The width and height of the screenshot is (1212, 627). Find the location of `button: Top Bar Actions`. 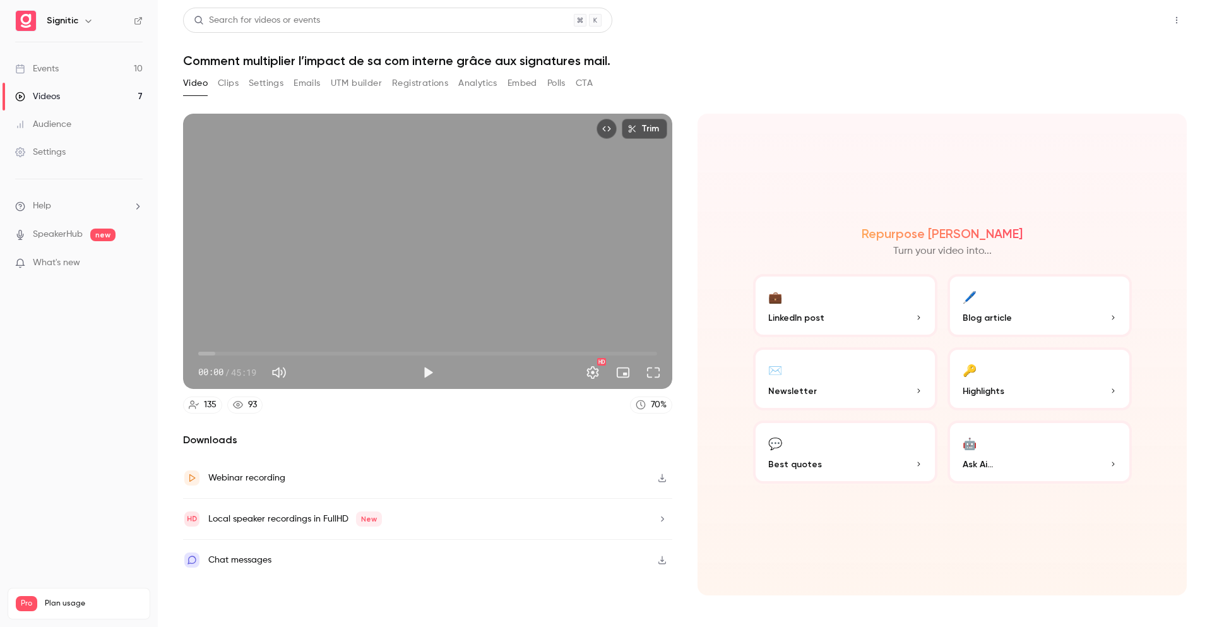

button: Top Bar Actions is located at coordinates (1177, 20).